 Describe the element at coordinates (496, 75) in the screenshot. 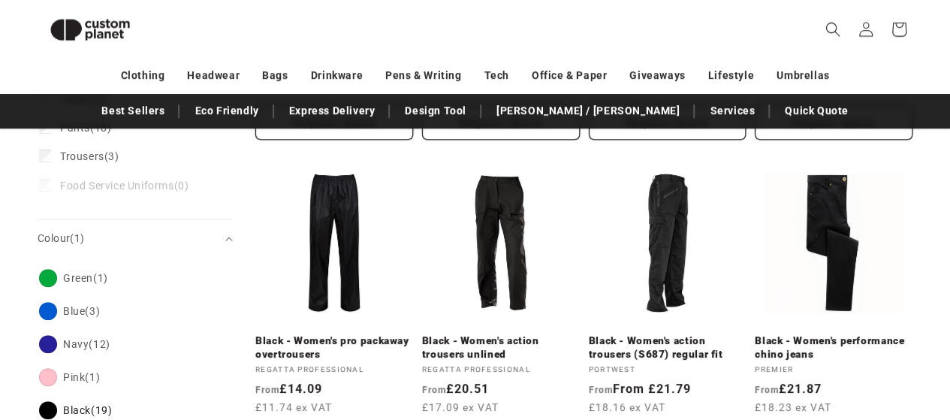

I see `a: Tech` at that location.